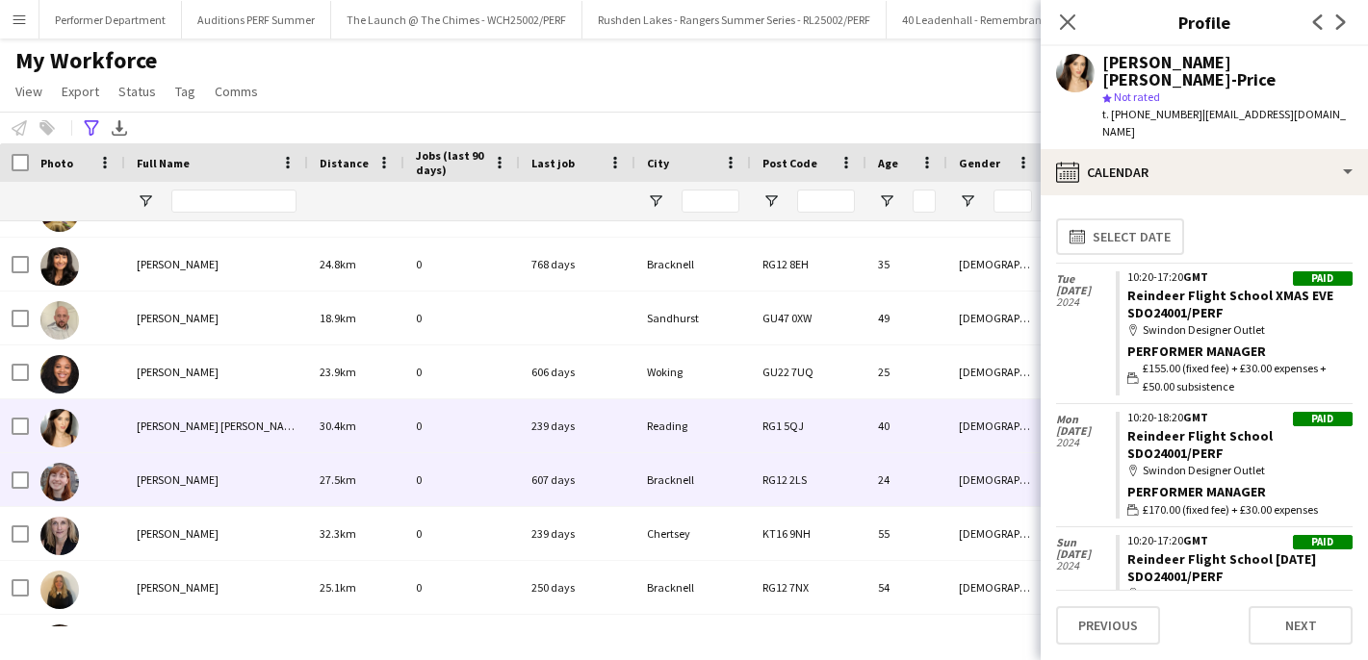 The width and height of the screenshot is (1368, 660). What do you see at coordinates (80, 91) in the screenshot?
I see `span: Export` at bounding box center [80, 91].